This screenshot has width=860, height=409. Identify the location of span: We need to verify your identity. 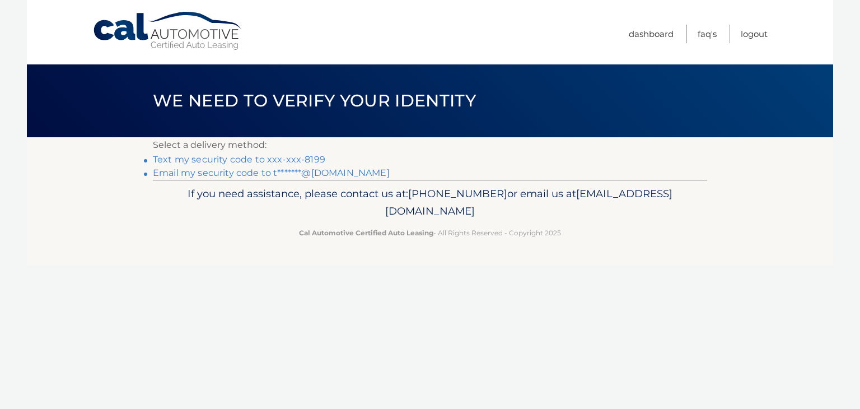
(314, 100).